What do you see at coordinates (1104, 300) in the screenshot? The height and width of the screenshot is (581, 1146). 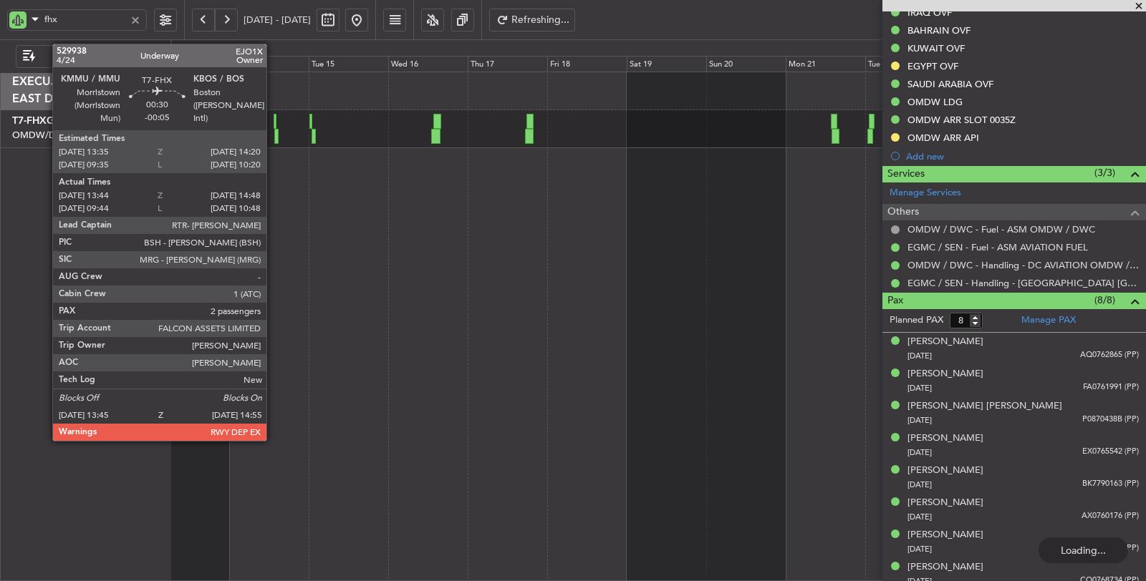 I see `span: (8/8)` at bounding box center [1104, 300].